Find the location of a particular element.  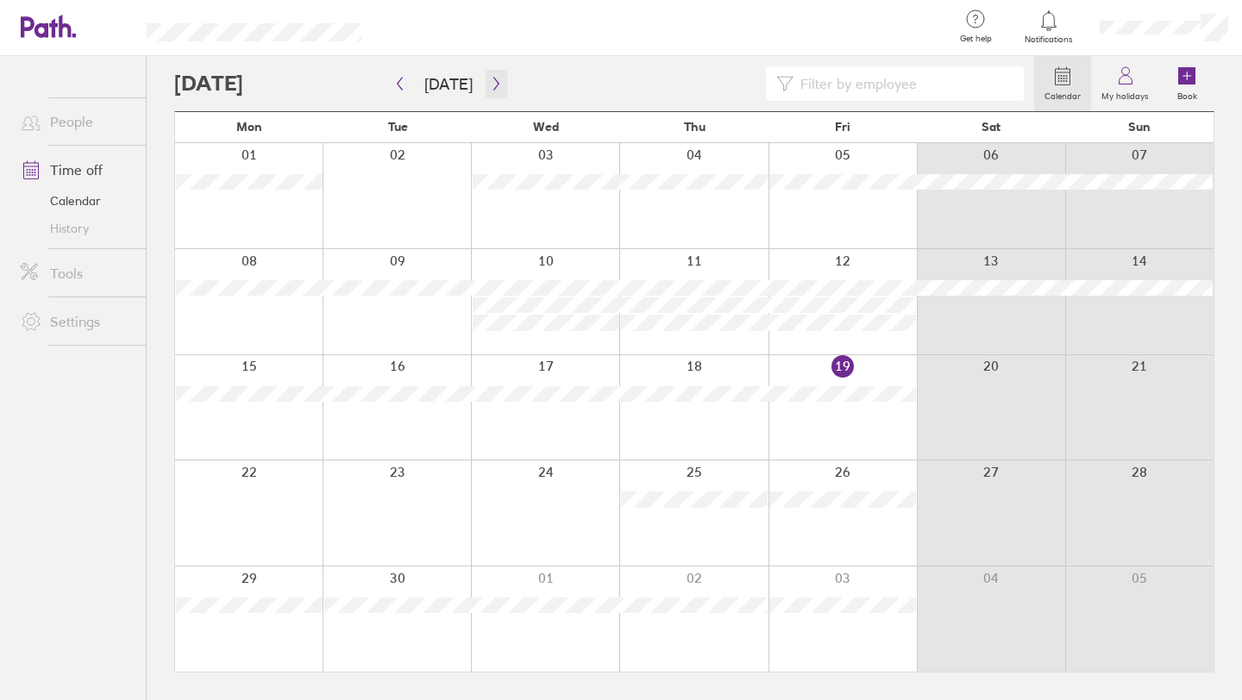

label: Book is located at coordinates (1186, 94).